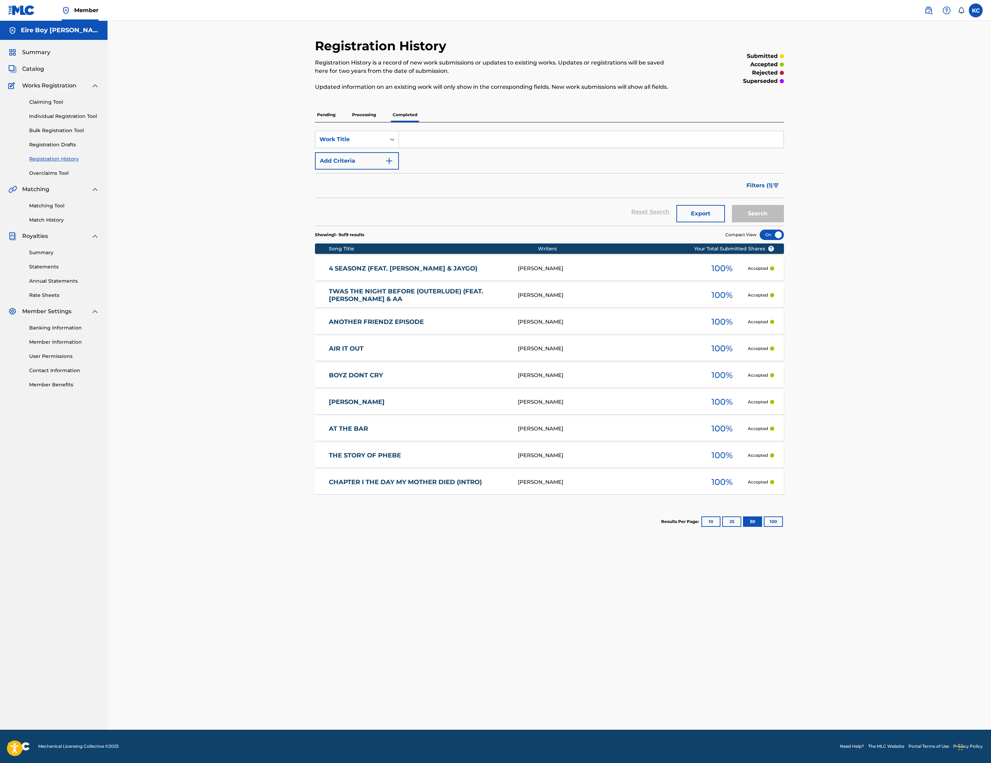 This screenshot has width=991, height=763. I want to click on img: Matching, so click(12, 189).